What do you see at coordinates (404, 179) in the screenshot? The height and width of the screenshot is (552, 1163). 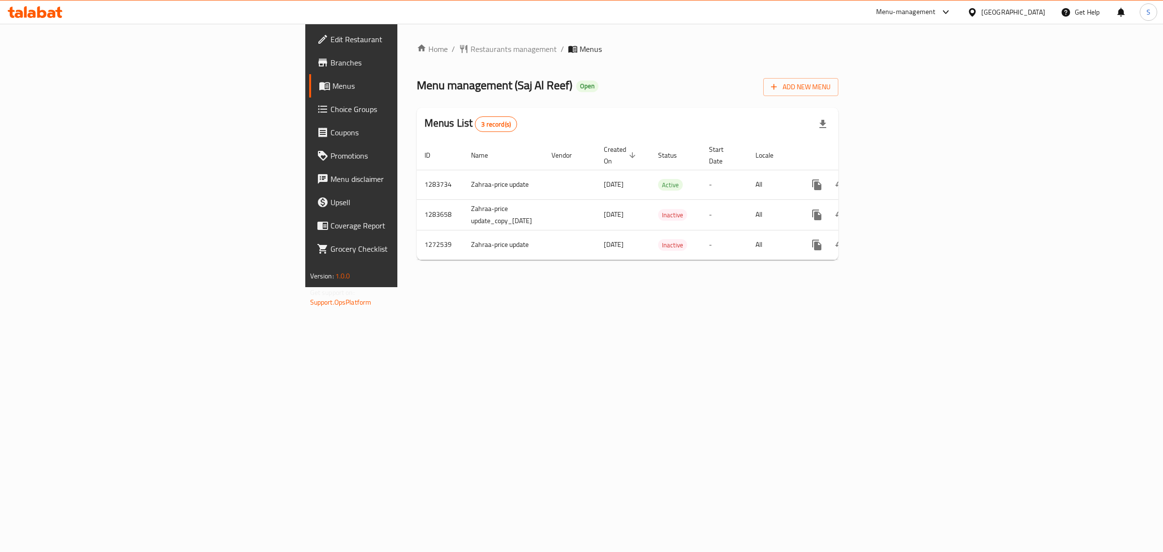 I see `a: Menu disclaimer` at bounding box center [404, 179].